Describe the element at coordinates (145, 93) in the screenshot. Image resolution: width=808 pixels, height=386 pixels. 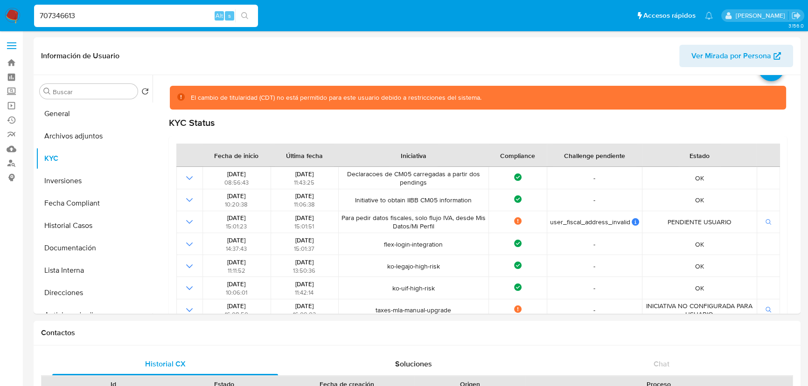
I see `button: Volver al orden por defecto` at that location.